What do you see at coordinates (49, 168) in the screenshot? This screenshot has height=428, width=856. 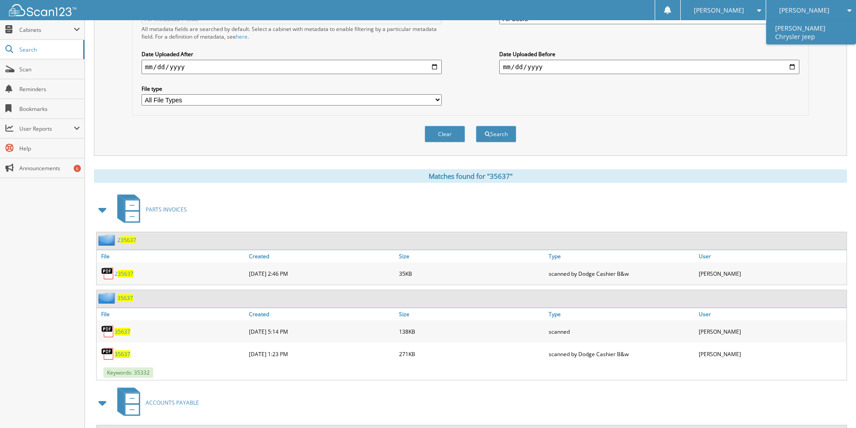 I see `span: Announcements` at bounding box center [49, 168].